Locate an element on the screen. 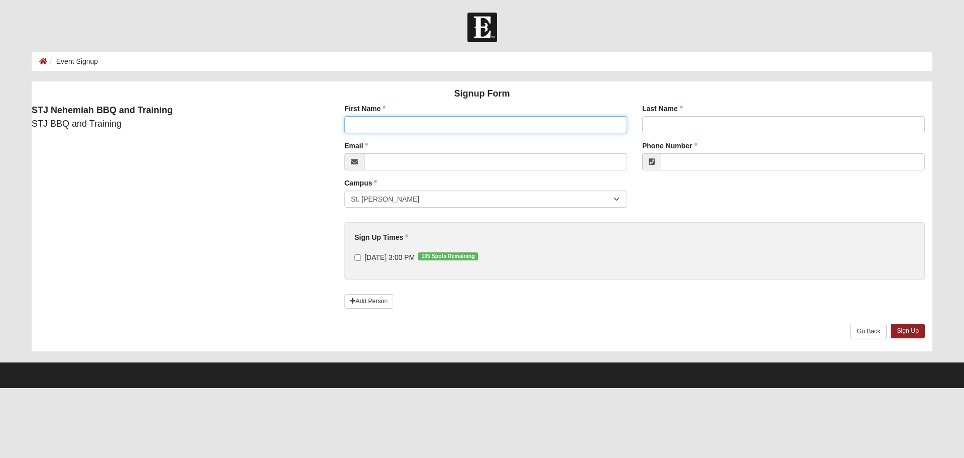 Image resolution: width=964 pixels, height=458 pixels. label: Phone Number is located at coordinates (670, 146).